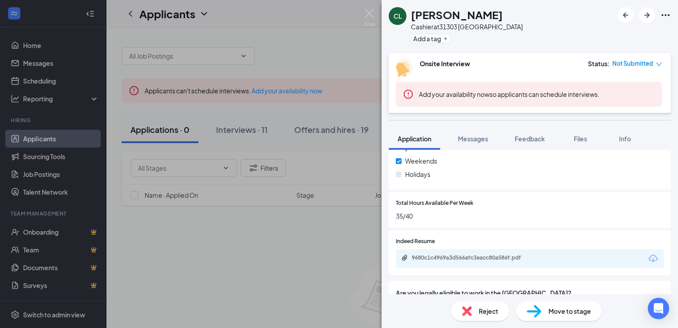  I want to click on b: Onsite Interview, so click(445, 63).